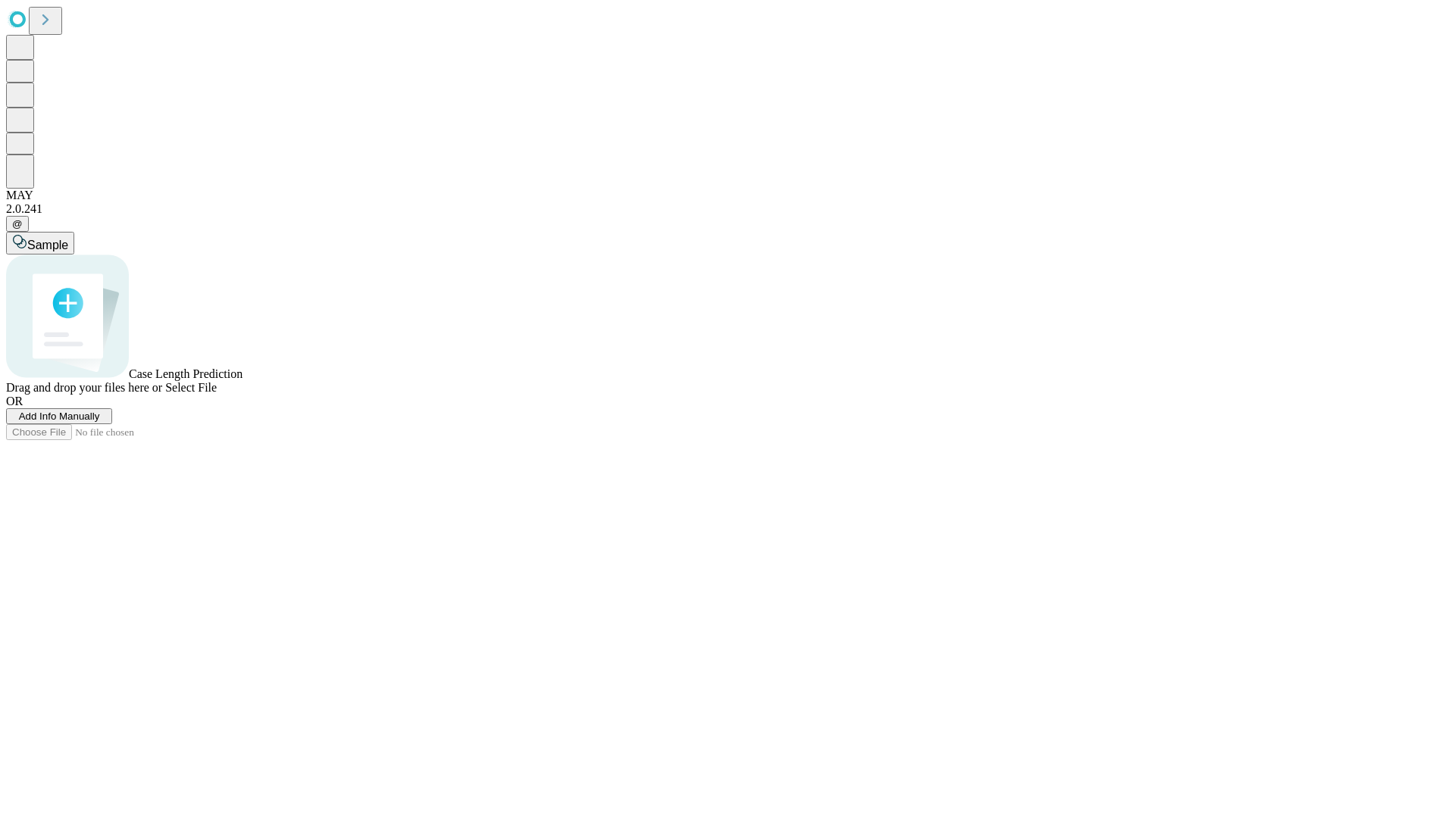 The image size is (1455, 818). What do you see at coordinates (59, 416) in the screenshot?
I see `span: Add Info Manually` at bounding box center [59, 416].